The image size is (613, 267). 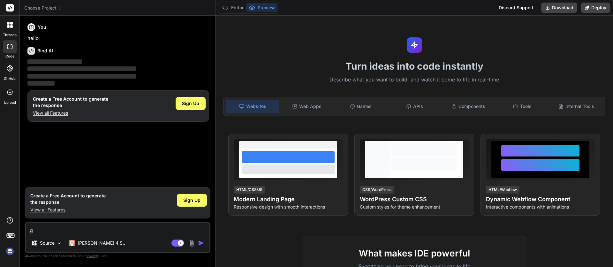 What do you see at coordinates (43, 8) in the screenshot?
I see `span: Choose Project` at bounding box center [43, 8].